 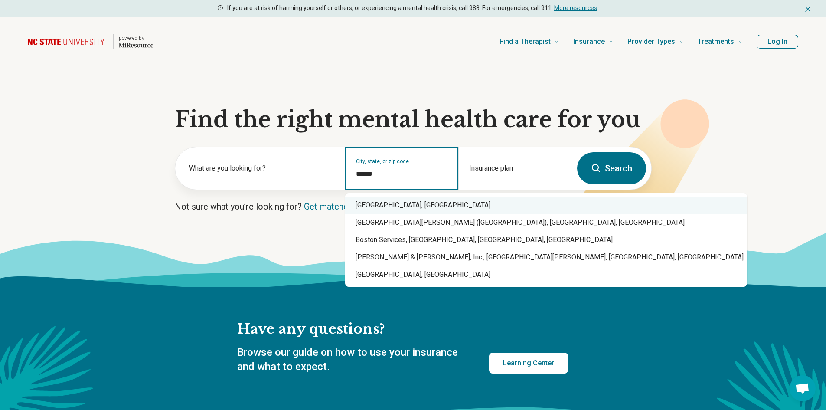 I want to click on p: powered by, so click(x=136, y=38).